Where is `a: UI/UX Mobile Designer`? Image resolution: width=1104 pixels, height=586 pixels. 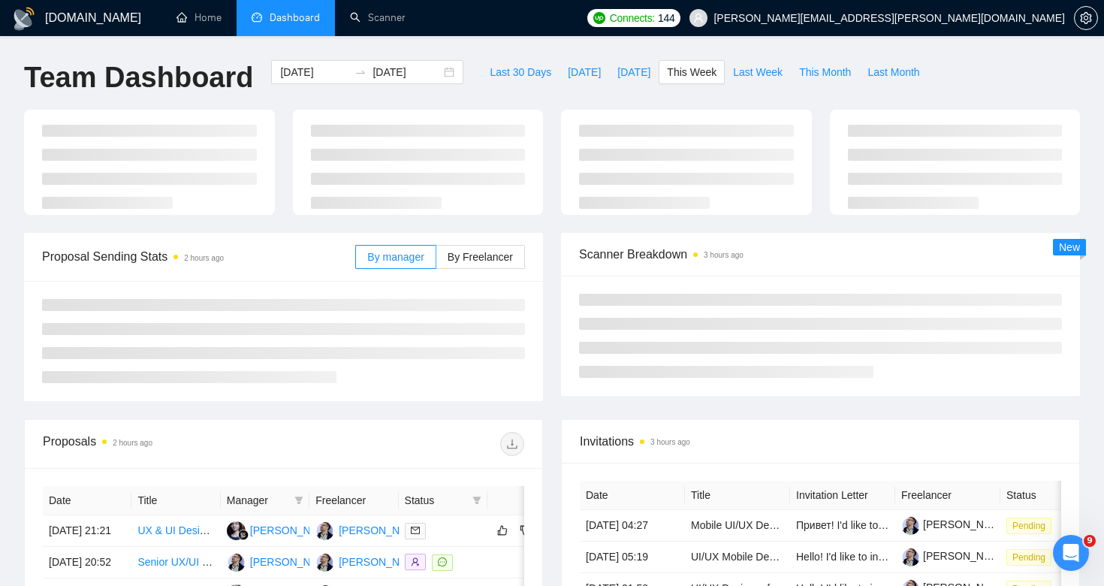
a: UI/UX Mobile Designer is located at coordinates (744, 557).